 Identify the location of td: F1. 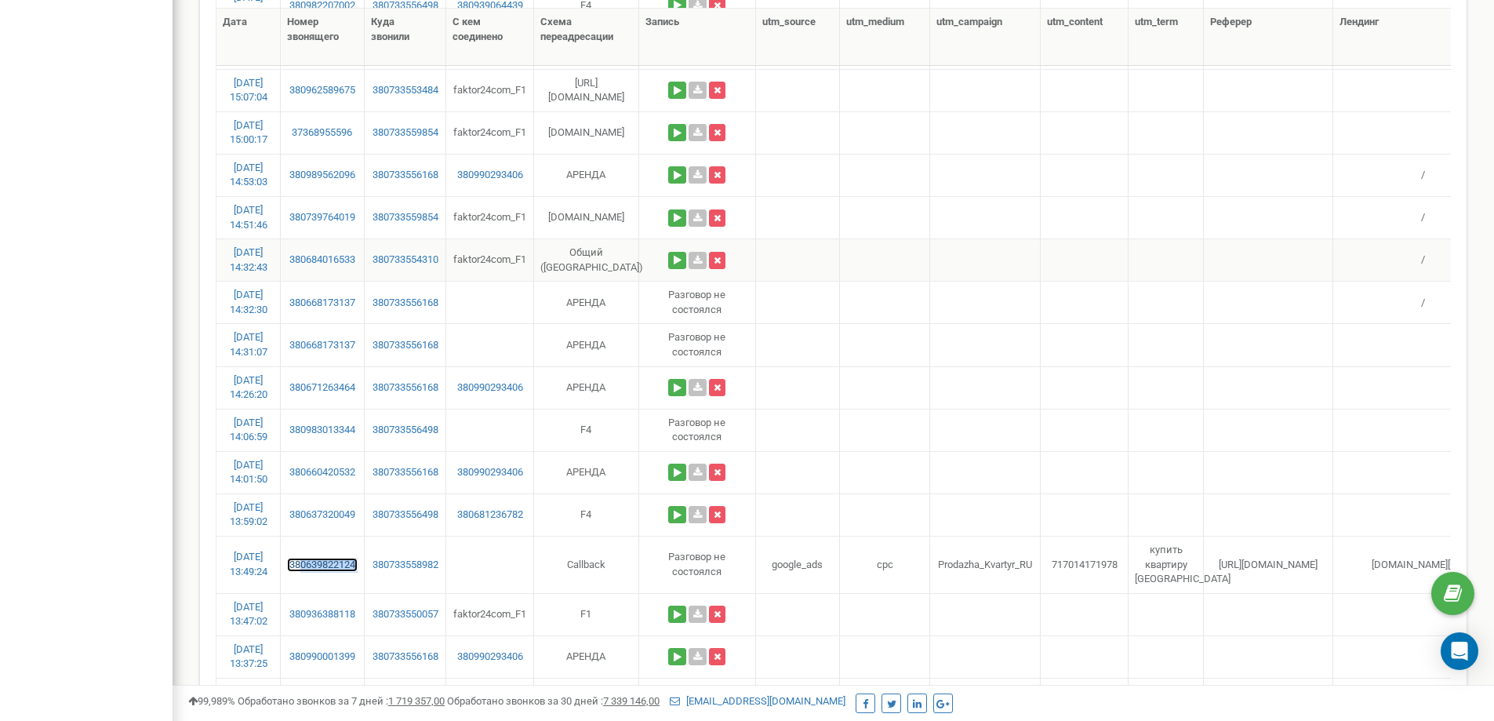
(587, 614).